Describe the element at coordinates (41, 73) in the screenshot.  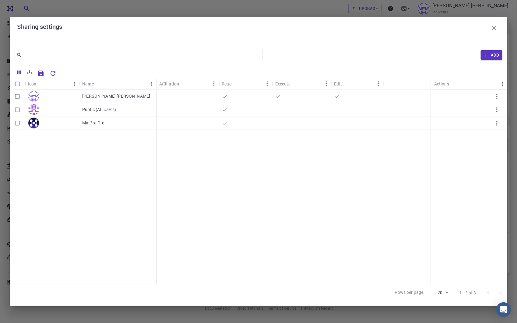
I see `button: Save Explorer Settings` at that location.